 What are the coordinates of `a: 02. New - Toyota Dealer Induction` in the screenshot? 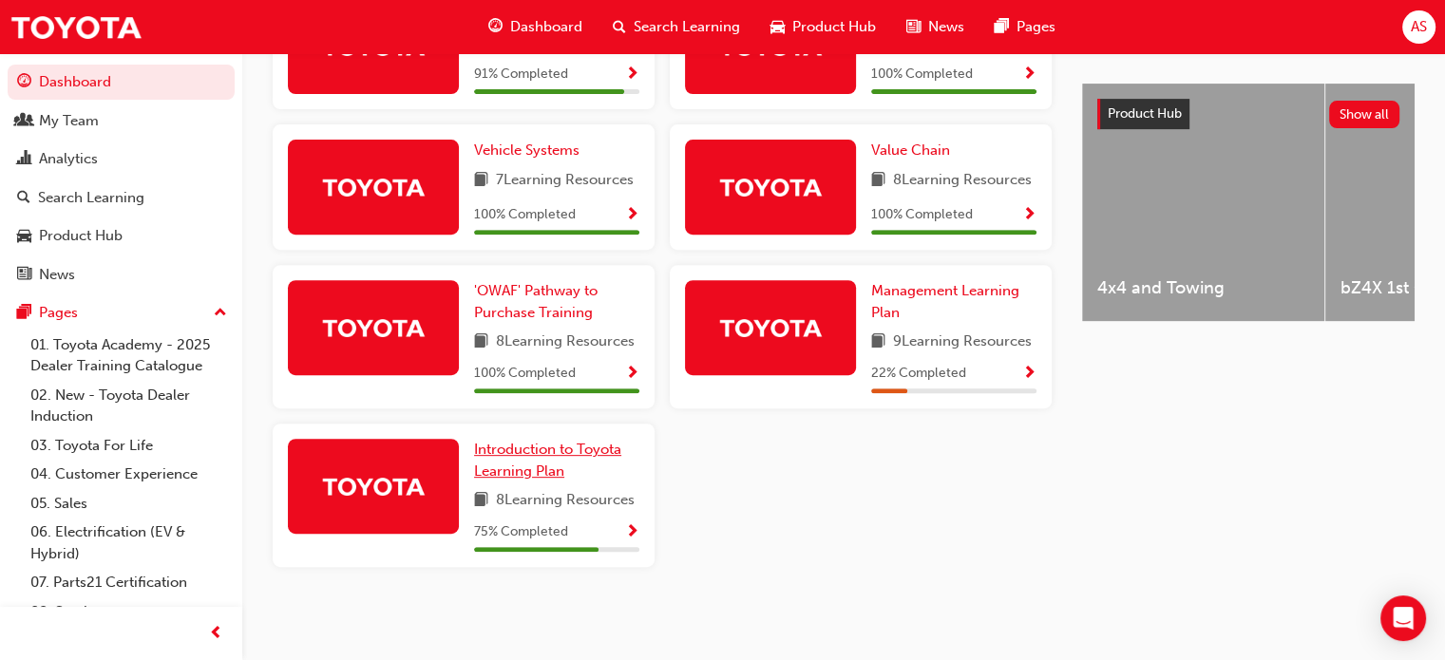 It's located at (128, 406).